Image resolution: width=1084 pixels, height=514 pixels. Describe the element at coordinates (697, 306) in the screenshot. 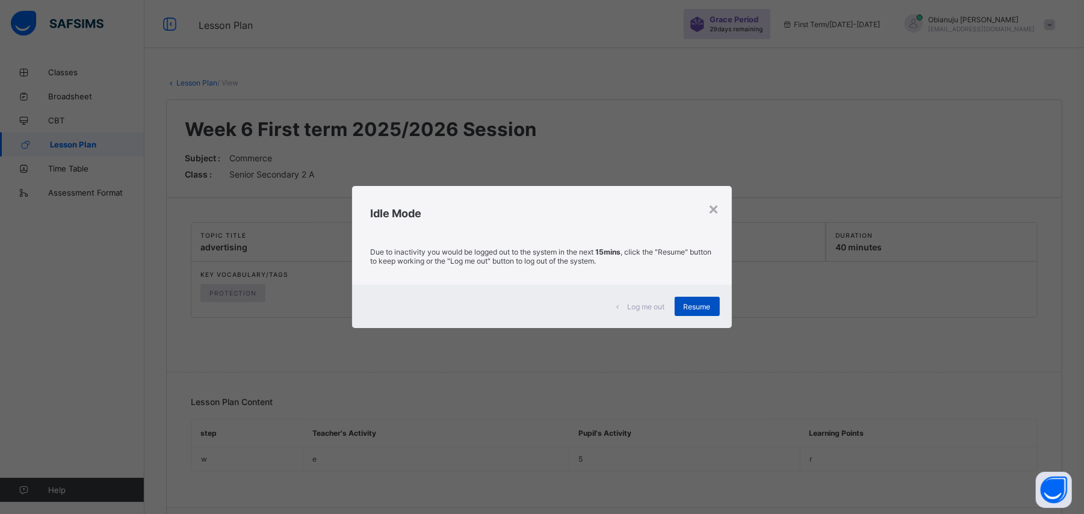

I see `span: Resume` at that location.